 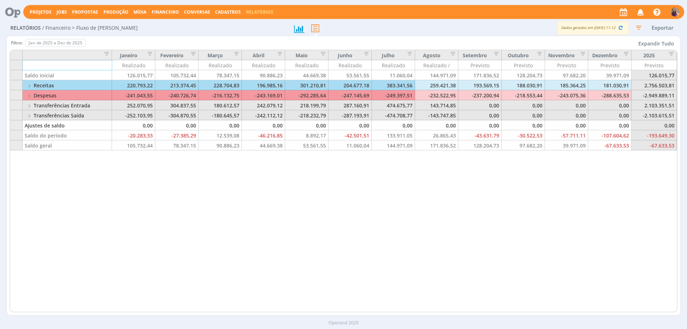 What do you see at coordinates (654, 55) in the screenshot?
I see `div: 2025` at bounding box center [654, 55].